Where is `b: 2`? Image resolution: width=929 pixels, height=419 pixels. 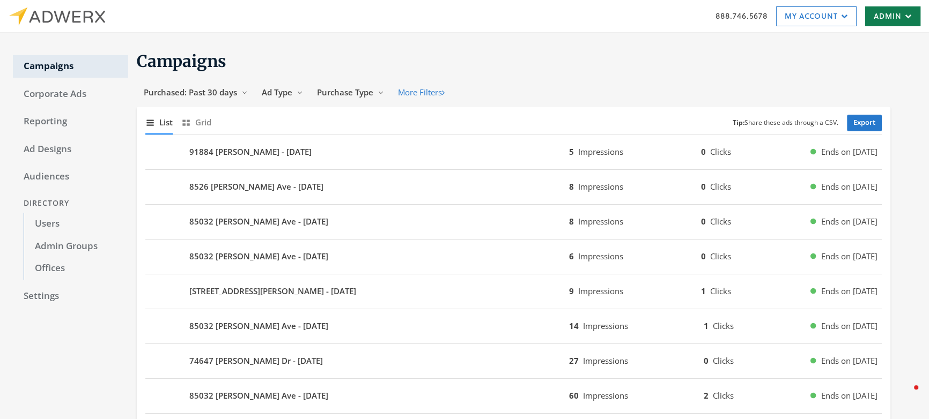 b: 2 is located at coordinates (706, 396).